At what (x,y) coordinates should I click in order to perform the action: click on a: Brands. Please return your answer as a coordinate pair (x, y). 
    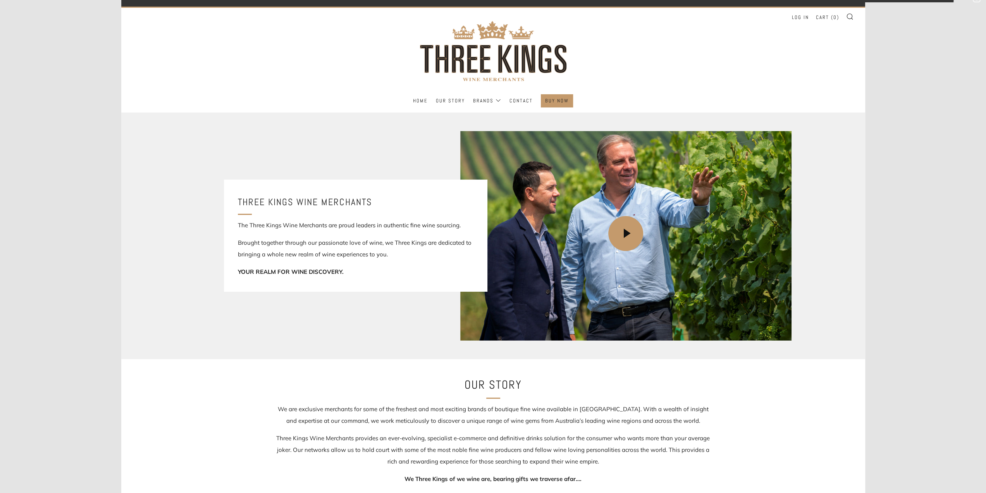
    Looking at the image, I should click on (487, 101).